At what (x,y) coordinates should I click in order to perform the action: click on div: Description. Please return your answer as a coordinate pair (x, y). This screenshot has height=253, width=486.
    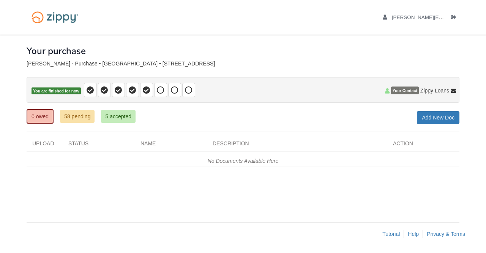
    Looking at the image, I should click on (297, 145).